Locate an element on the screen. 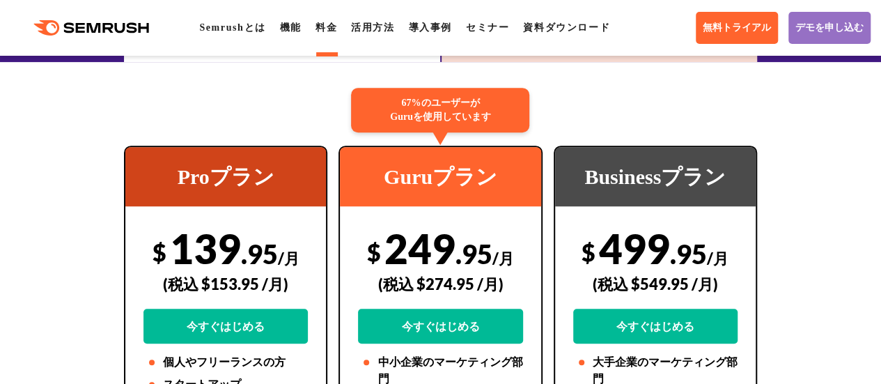 This screenshot has width=881, height=384. a: 資料ダウンロード is located at coordinates (566, 27).